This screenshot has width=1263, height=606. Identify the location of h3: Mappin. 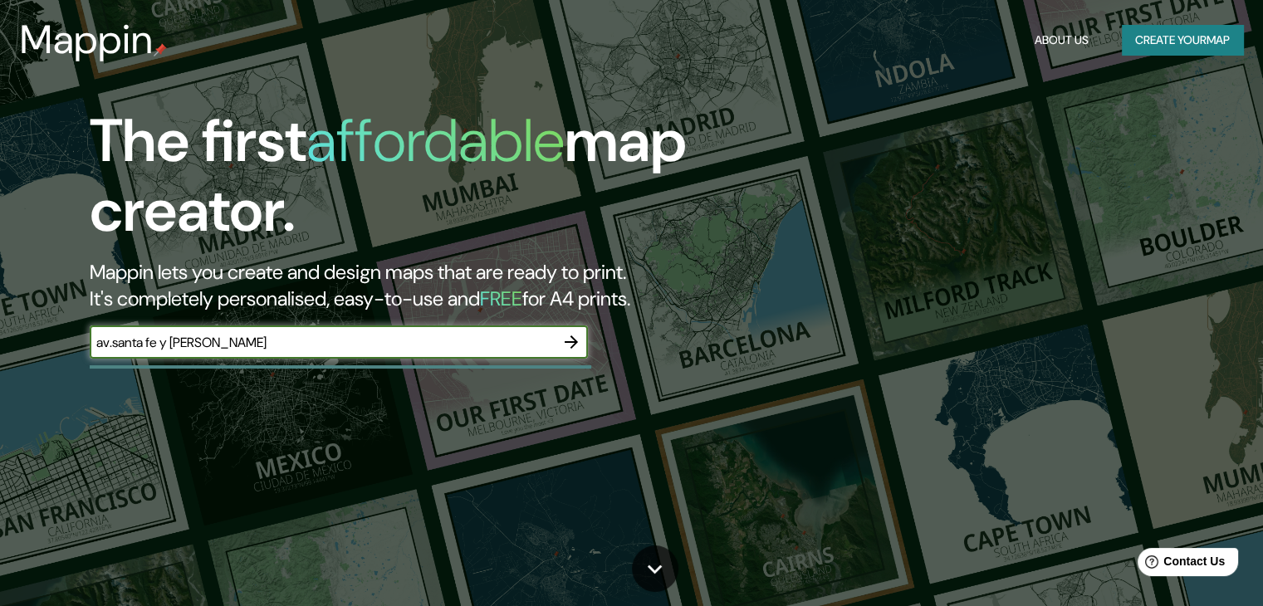
(86, 40).